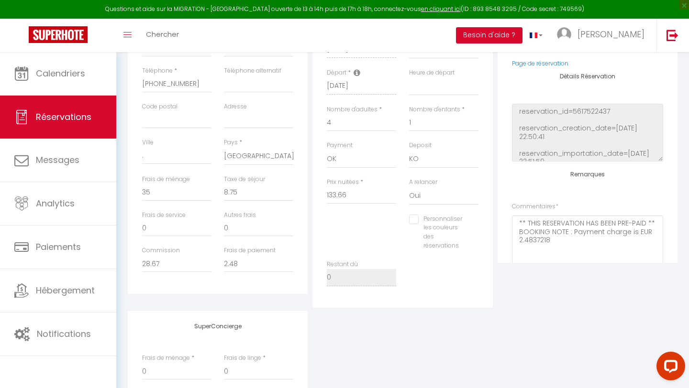 The height and width of the screenshot is (388, 689). I want to click on h4: Remarques, so click(587, 175).